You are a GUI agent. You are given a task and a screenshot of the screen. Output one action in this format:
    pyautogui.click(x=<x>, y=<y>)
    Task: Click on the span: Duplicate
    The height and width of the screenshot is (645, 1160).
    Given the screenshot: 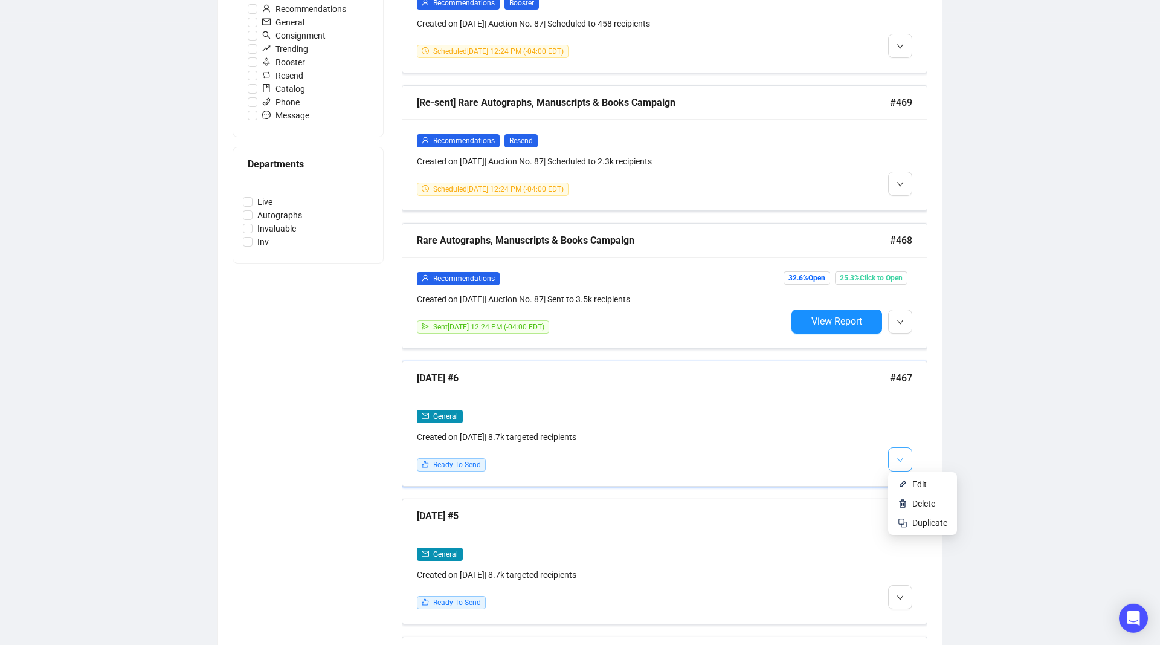 What is the action you would take?
    pyautogui.click(x=930, y=523)
    